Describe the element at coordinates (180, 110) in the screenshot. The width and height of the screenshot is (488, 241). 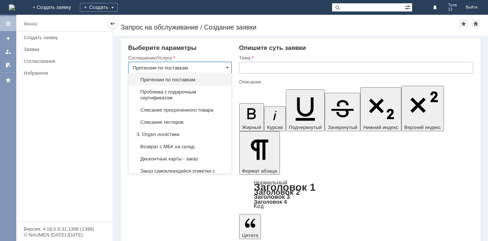
I see `span: Списание просроченного товара` at that location.